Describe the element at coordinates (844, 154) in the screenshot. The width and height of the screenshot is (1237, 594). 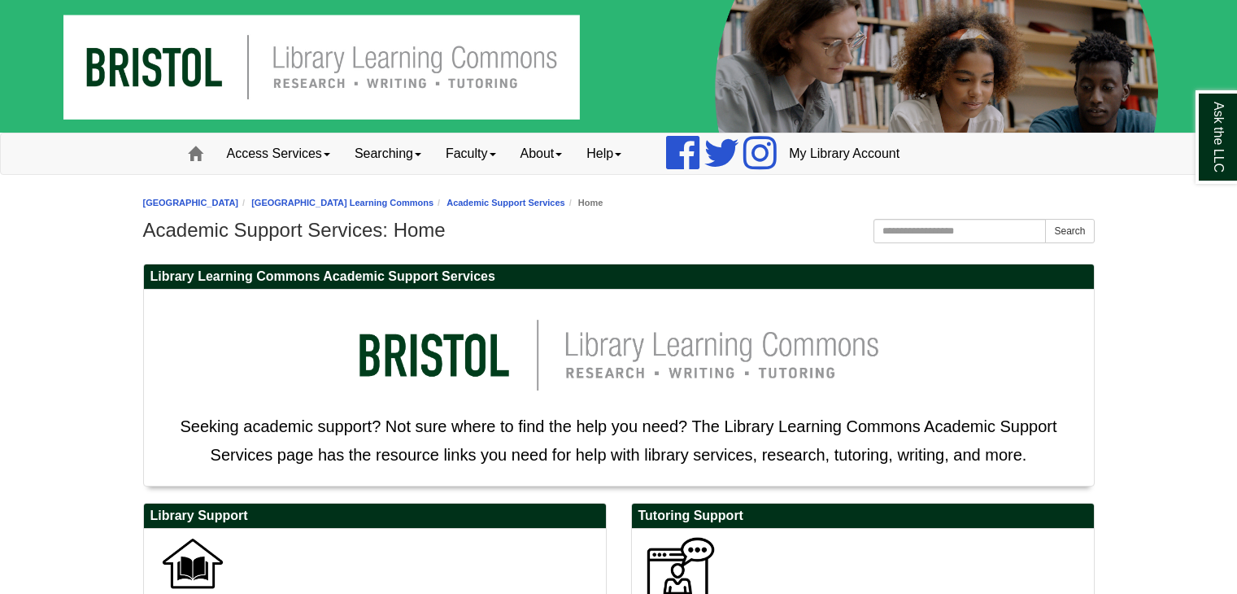
I see `a: My Library Account` at that location.